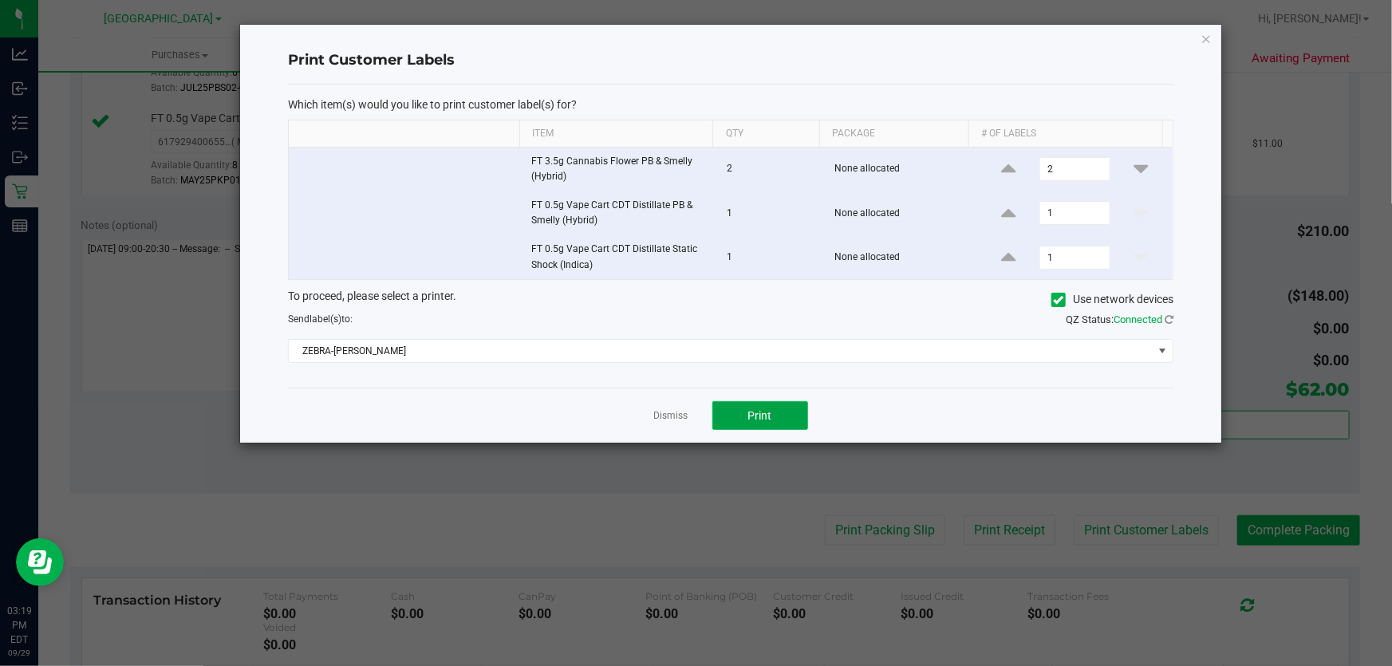 The width and height of the screenshot is (1392, 666). I want to click on span: QZ Status:, so click(1119, 319).